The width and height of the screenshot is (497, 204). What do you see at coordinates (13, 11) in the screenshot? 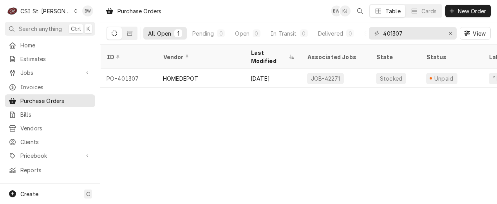
I see `div: CSI St. Louis's Avatar` at bounding box center [13, 11].